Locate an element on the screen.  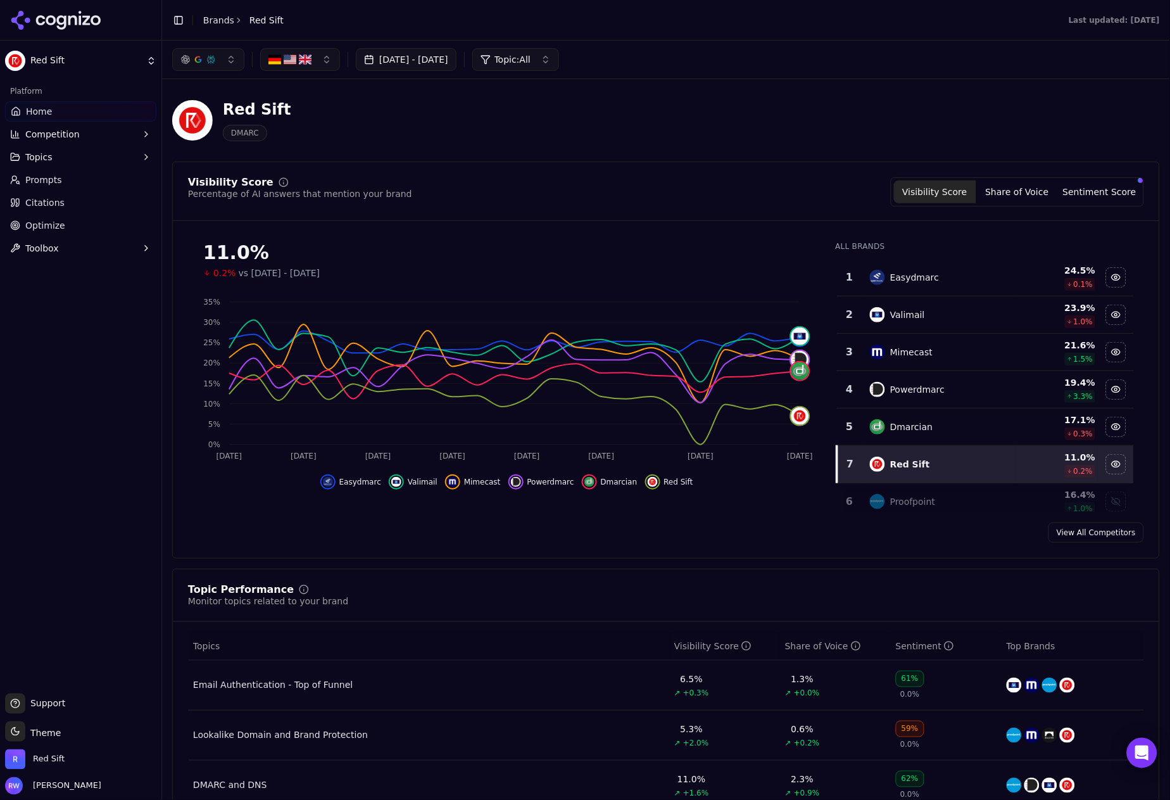
button: Hide mimecast data is located at coordinates (1116, 352).